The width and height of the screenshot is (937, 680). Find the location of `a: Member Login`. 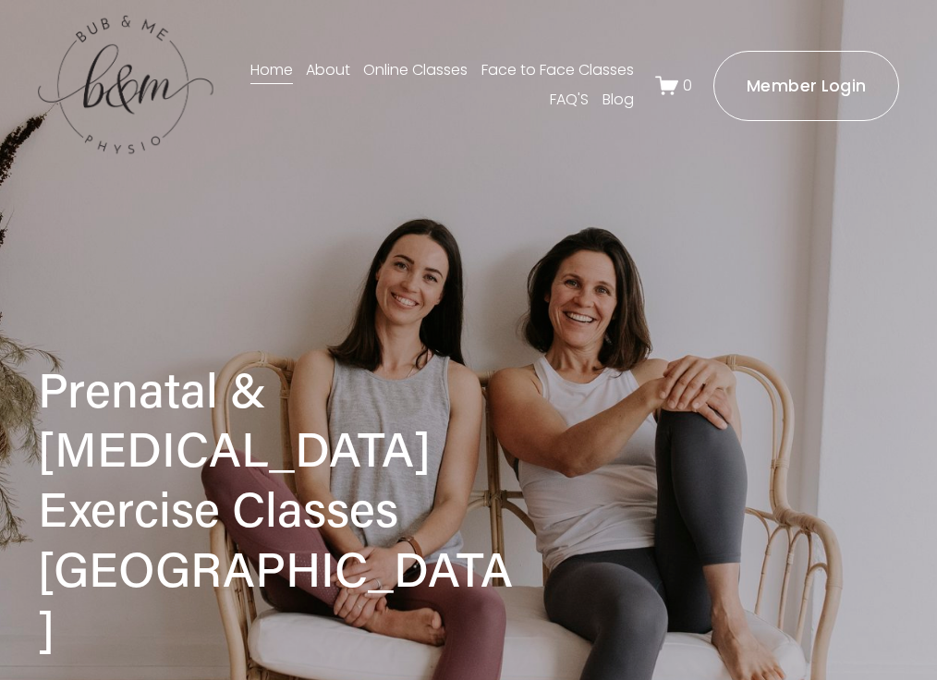

a: Member Login is located at coordinates (807, 86).